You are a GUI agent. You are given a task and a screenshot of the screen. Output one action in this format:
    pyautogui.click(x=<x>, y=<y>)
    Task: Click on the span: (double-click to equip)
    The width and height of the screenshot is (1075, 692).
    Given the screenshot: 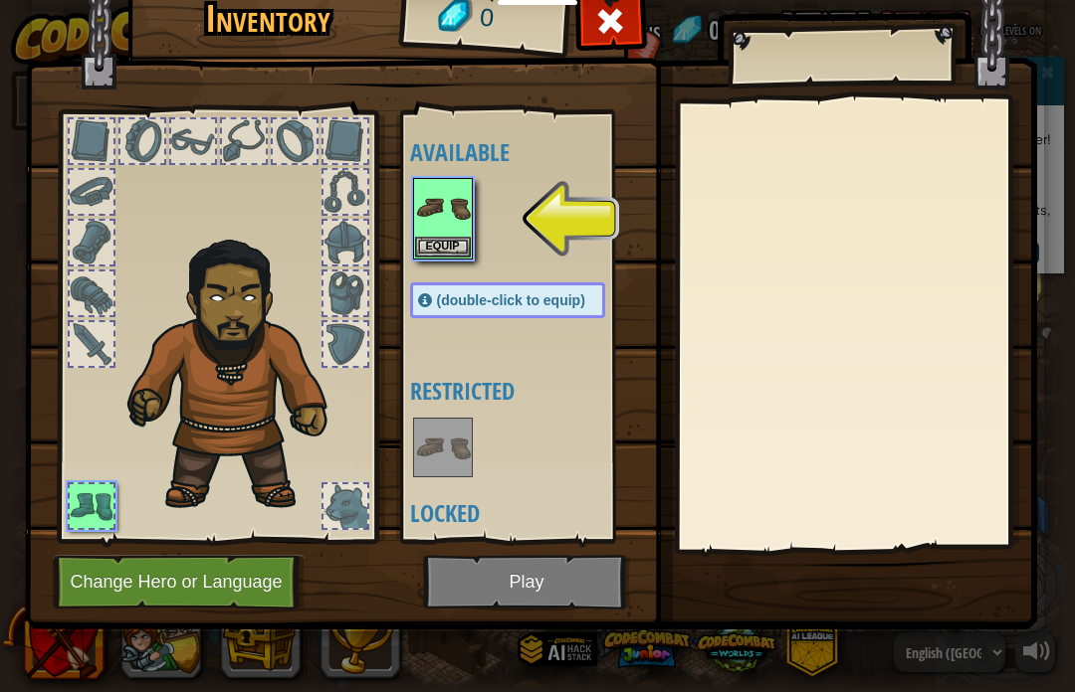 What is the action you would take?
    pyautogui.click(x=510, y=300)
    